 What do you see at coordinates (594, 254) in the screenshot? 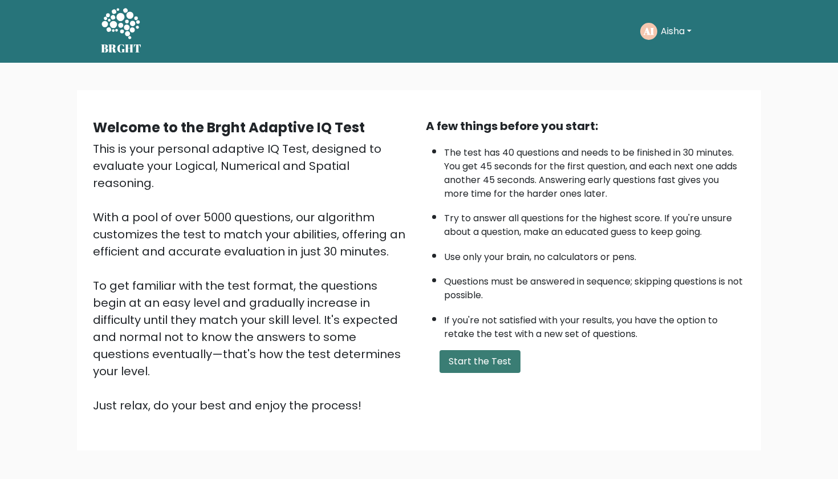
I see `li: Use only your brain, no calculators or pens.` at bounding box center [594, 254].